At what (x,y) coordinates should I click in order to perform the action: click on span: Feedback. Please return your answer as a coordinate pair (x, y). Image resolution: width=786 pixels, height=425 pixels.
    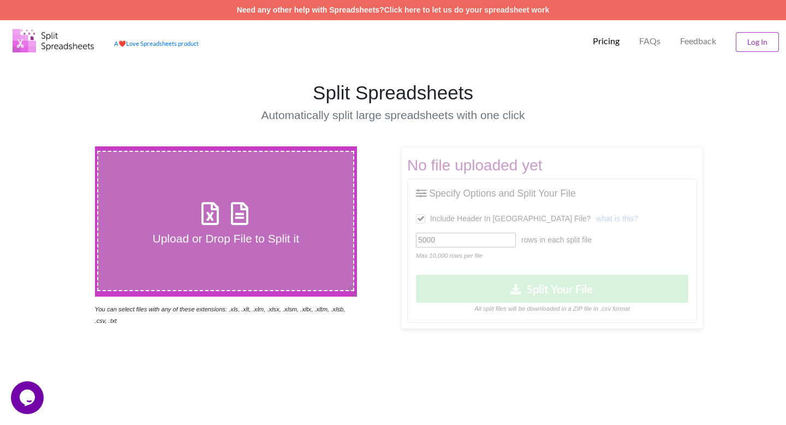
    Looking at the image, I should click on (698, 41).